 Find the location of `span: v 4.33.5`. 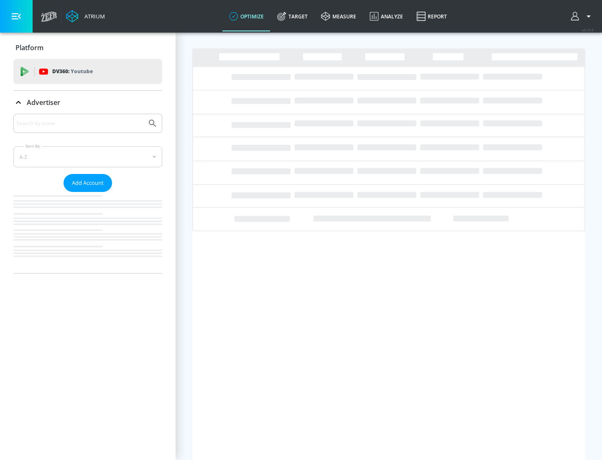

span: v 4.33.5 is located at coordinates (588, 30).